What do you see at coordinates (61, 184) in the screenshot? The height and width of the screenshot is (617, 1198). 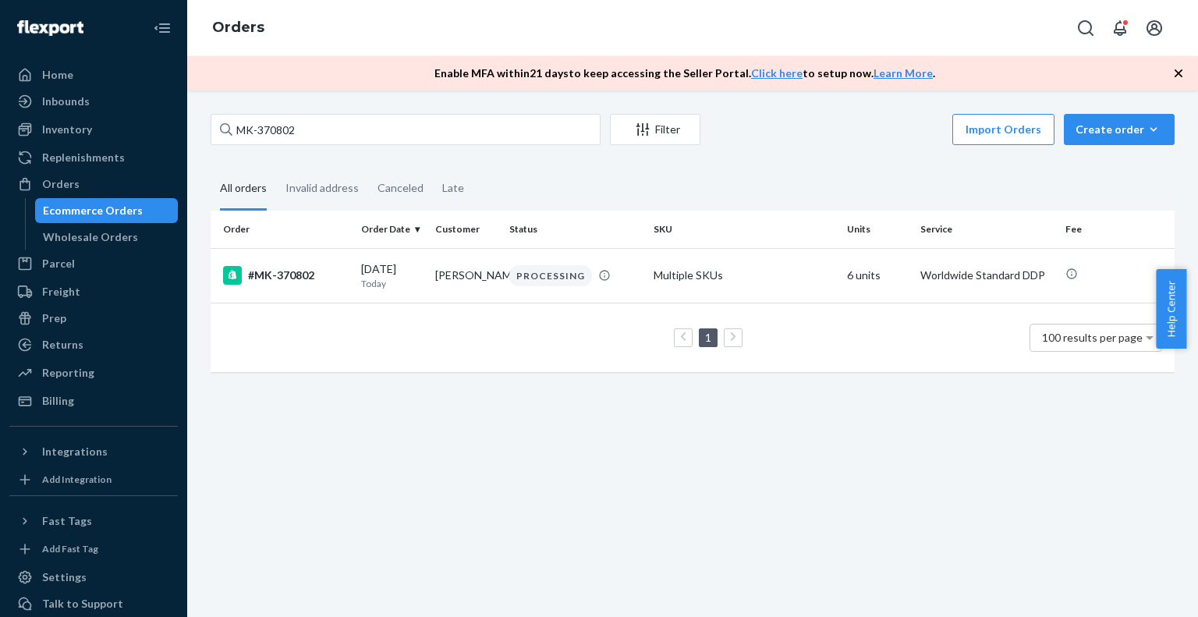 I see `div: Orders` at bounding box center [61, 184].